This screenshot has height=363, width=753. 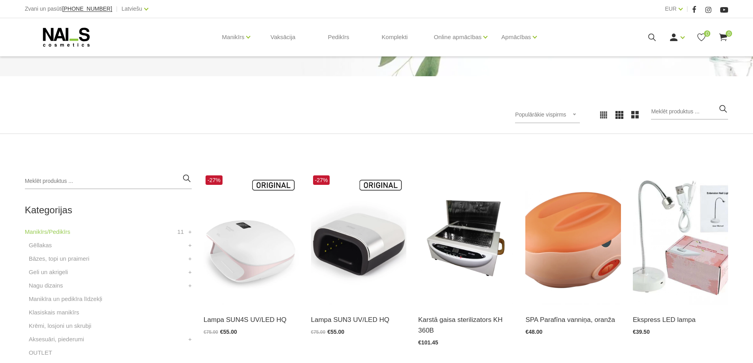 What do you see at coordinates (233, 37) in the screenshot?
I see `a: Manikīrs` at bounding box center [233, 37].